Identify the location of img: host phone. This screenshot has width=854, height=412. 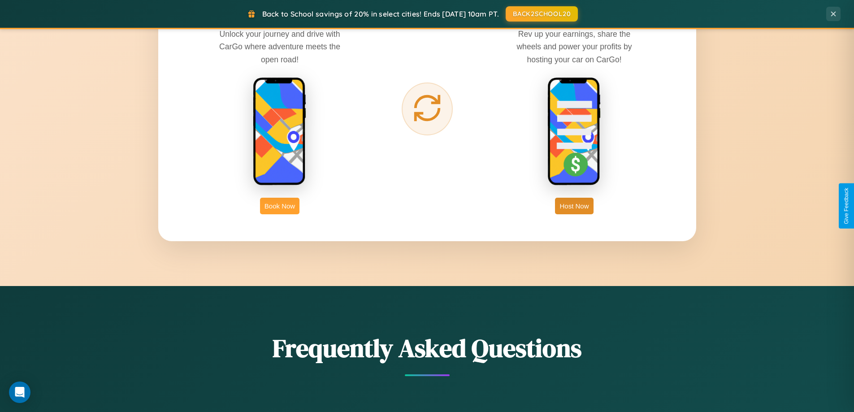
(574, 132).